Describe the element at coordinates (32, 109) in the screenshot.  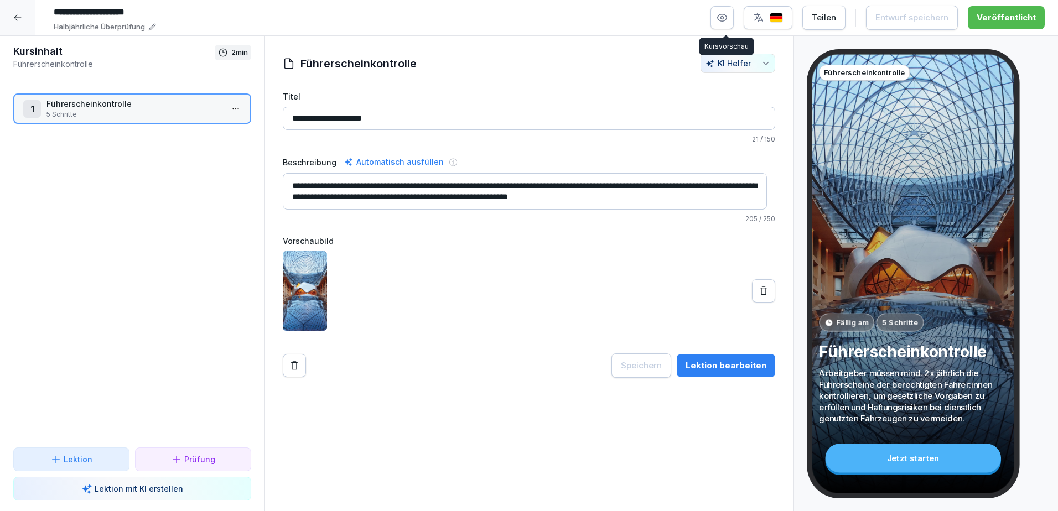
I see `div: 1` at that location.